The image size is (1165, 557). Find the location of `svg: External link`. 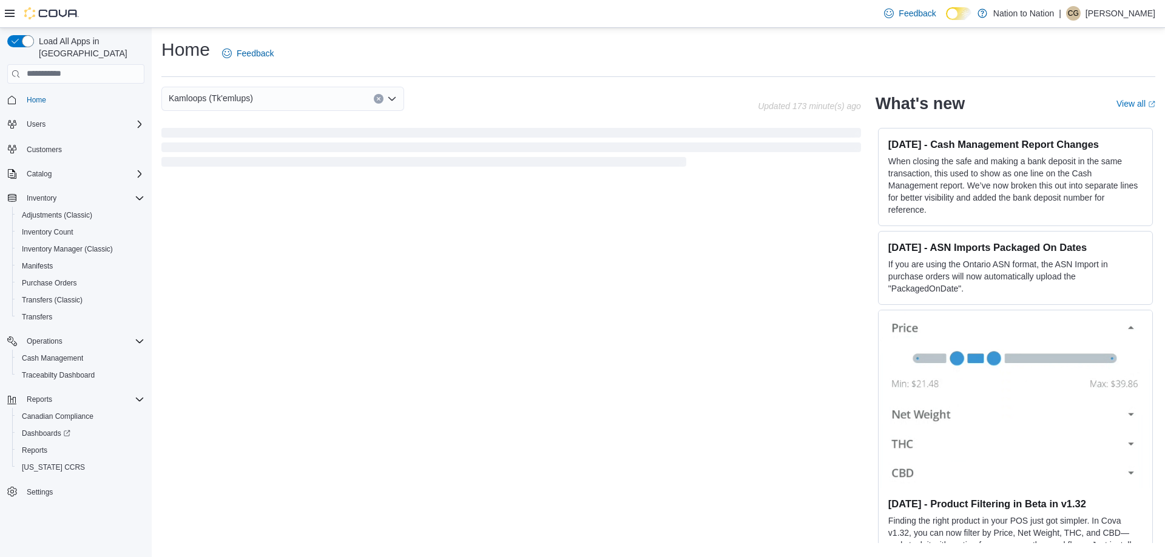

svg: External link is located at coordinates (1151, 104).